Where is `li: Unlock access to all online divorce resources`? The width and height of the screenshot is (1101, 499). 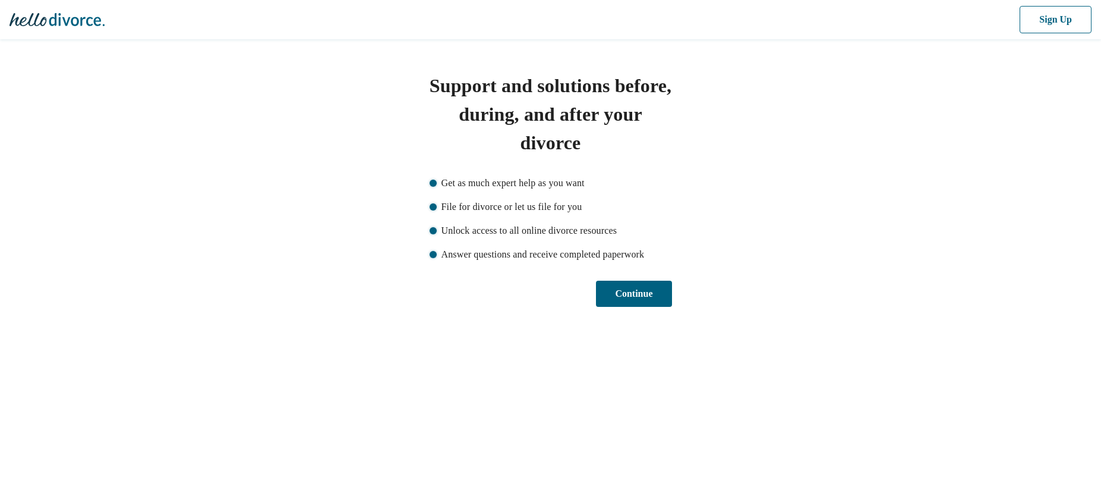 li: Unlock access to all online divorce resources is located at coordinates (551, 231).